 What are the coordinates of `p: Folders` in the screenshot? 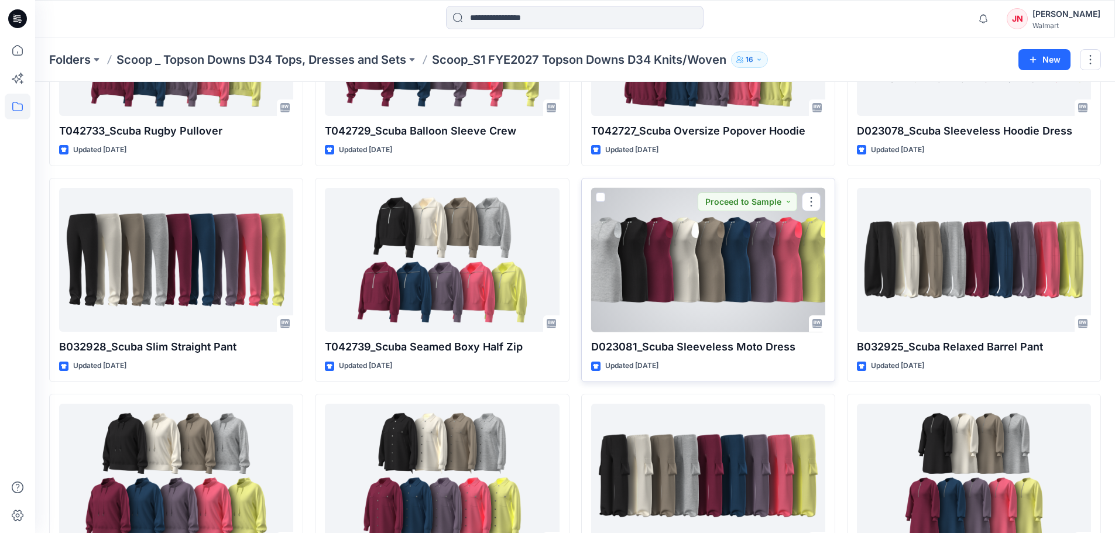 It's located at (70, 60).